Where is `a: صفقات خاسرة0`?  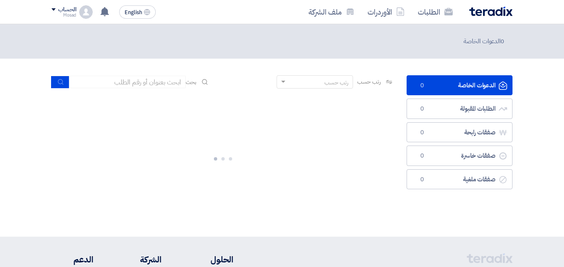
a: صفقات خاسرة0 is located at coordinates (460, 155).